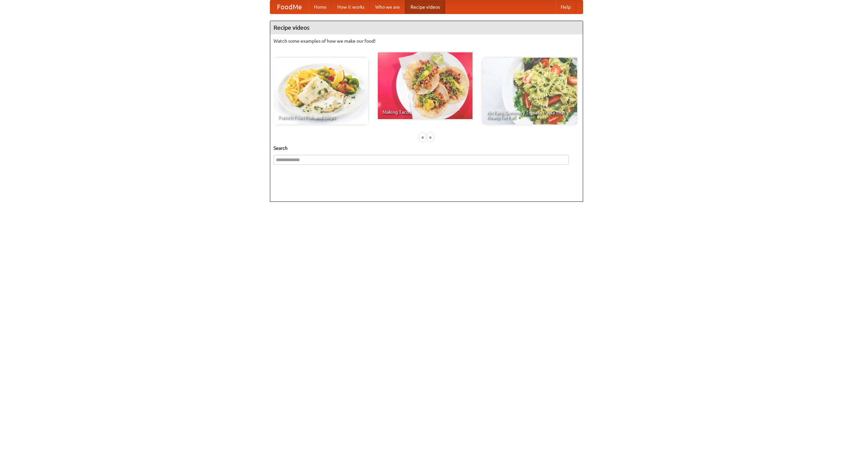  Describe the element at coordinates (425, 86) in the screenshot. I see `a: Making Tacos` at that location.